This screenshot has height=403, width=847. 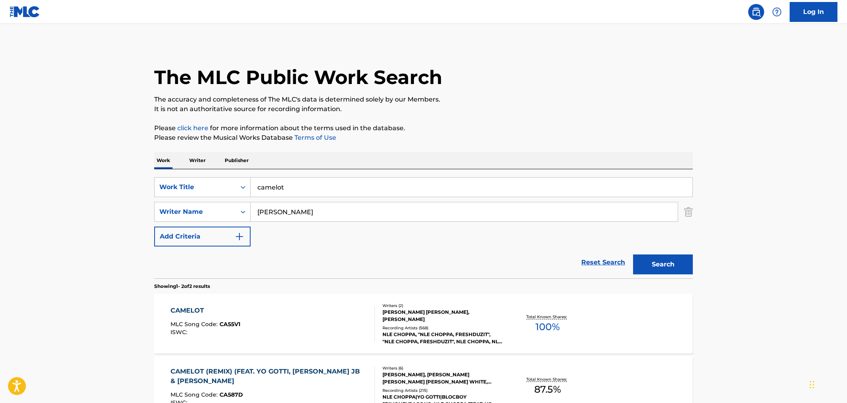 I want to click on div: Recording Artists ( 568 ), so click(x=443, y=328).